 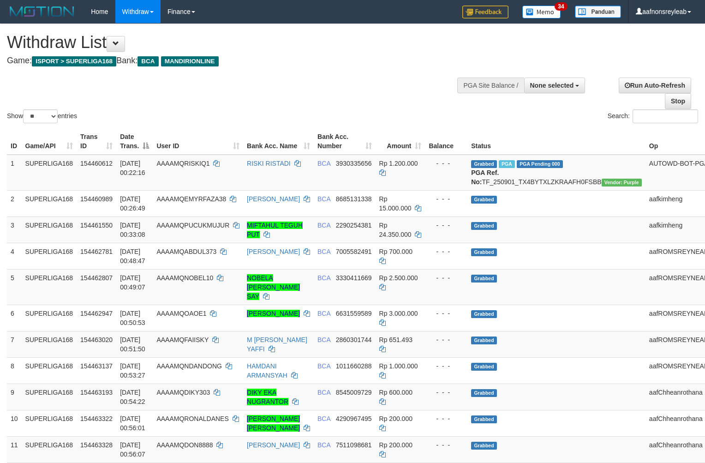 I want to click on span: Copy 8545009729 to clipboard, so click(x=354, y=392).